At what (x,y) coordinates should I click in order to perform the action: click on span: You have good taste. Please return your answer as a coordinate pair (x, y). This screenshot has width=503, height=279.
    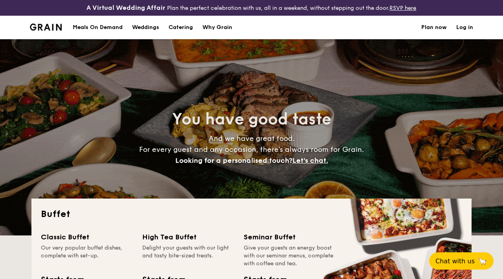
    Looking at the image, I should click on (251, 119).